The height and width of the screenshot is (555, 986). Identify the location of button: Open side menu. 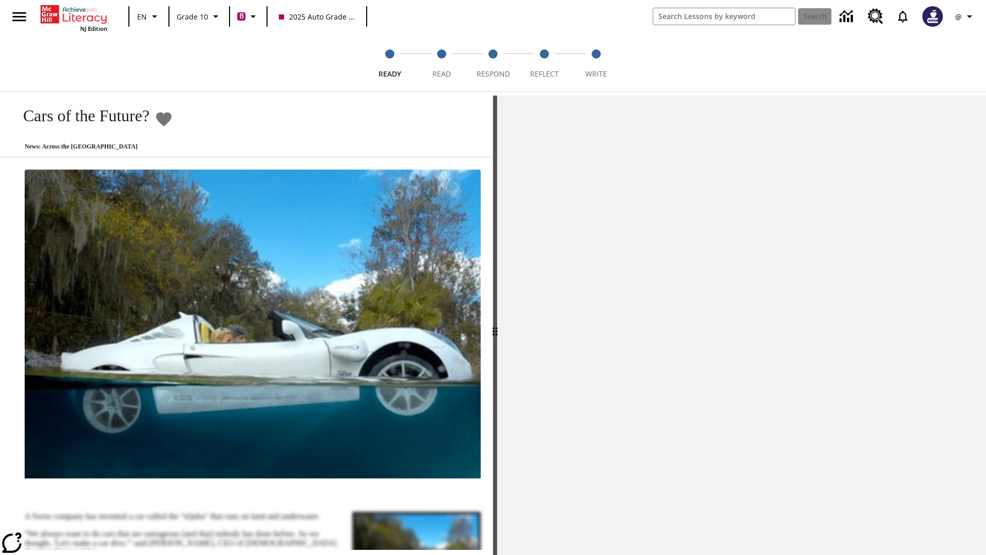
(19, 16).